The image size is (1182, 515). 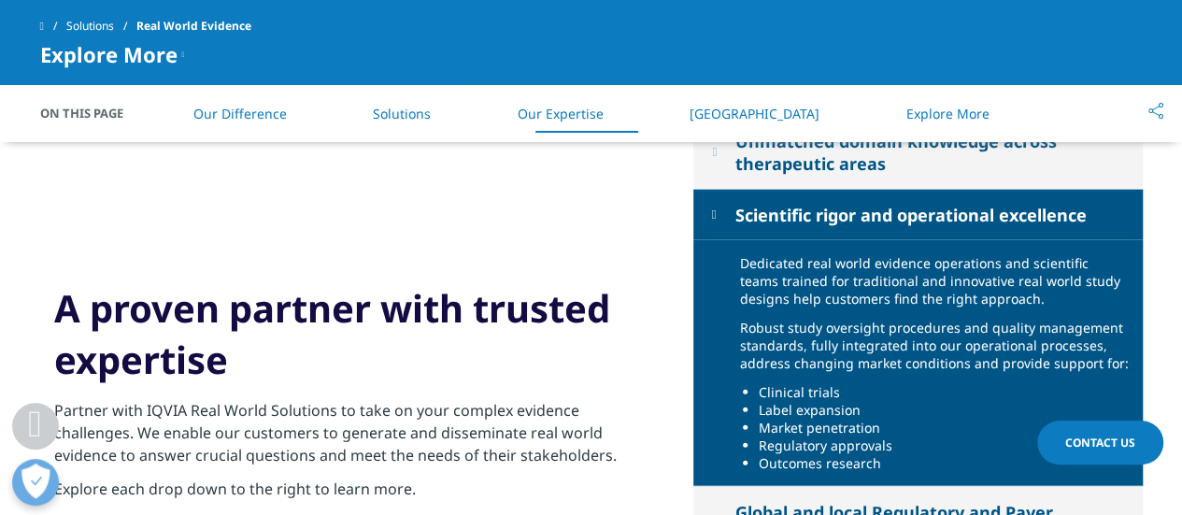 I want to click on p: Dedicated real world evidence operations and scientific teams trained for traditional and innovat..., so click(x=934, y=286).